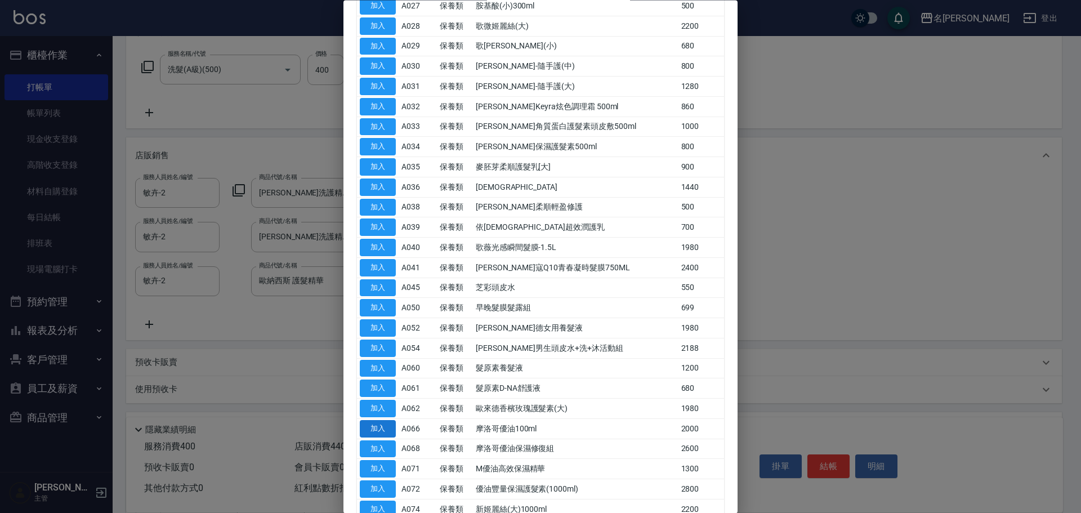 The image size is (1081, 513). I want to click on td: 歌薇光感瞬間髮膜-1.5L, so click(576, 248).